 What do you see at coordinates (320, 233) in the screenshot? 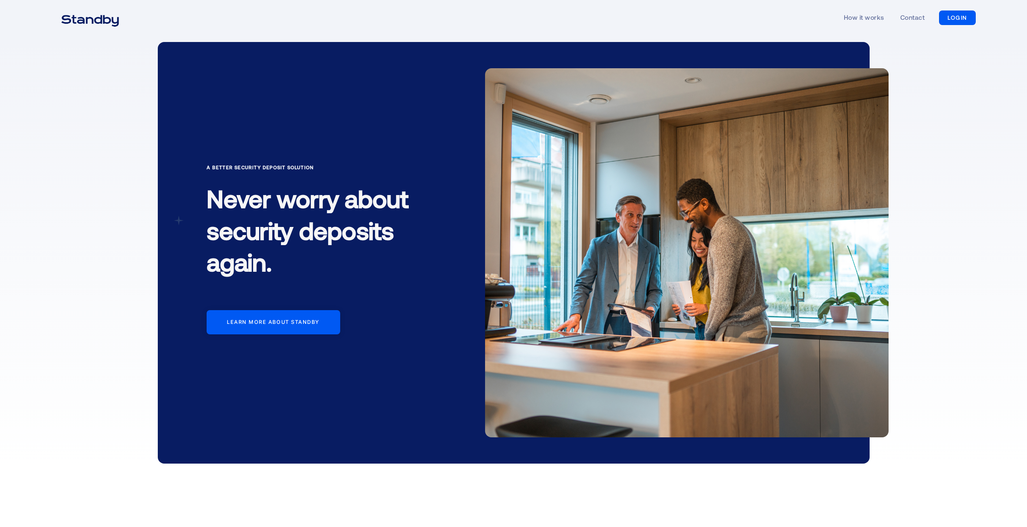
I see `h1: Never worry about security deposits again.` at bounding box center [320, 233].